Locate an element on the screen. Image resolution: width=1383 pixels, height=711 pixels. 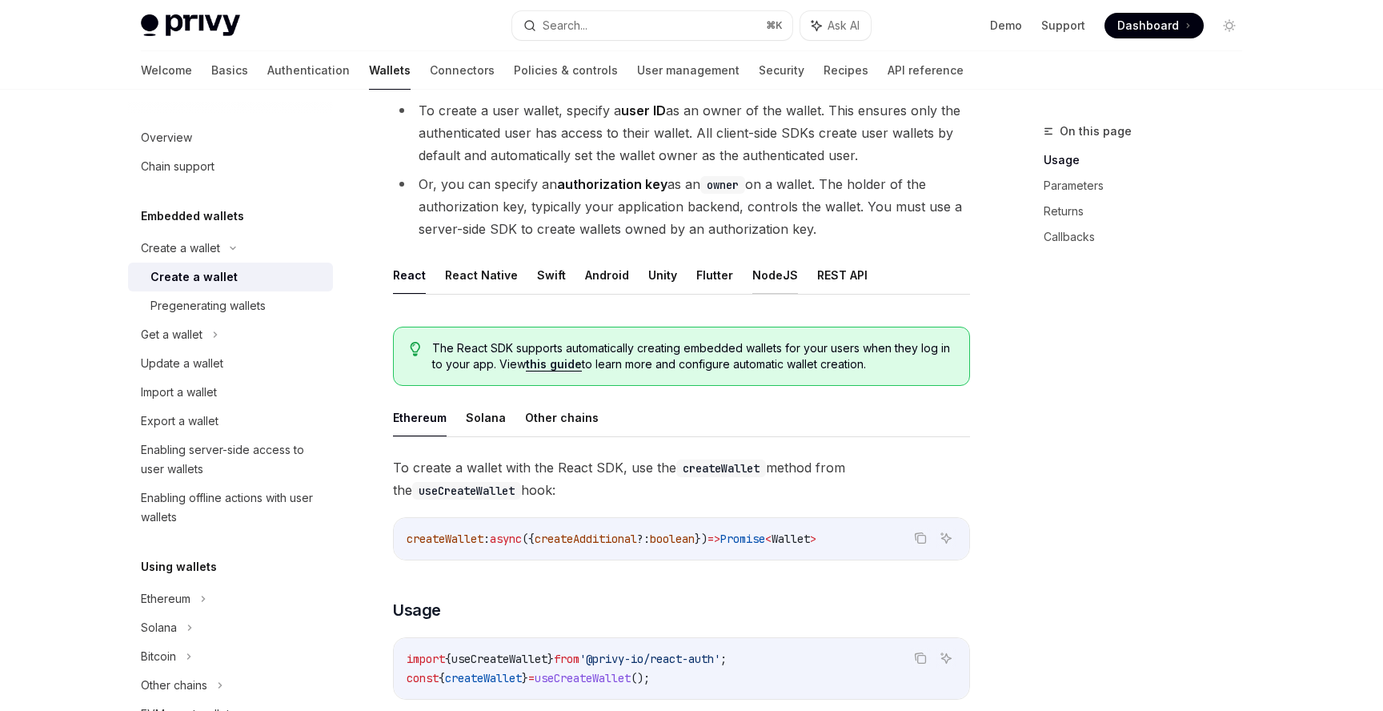
a: this guide is located at coordinates (554, 364).